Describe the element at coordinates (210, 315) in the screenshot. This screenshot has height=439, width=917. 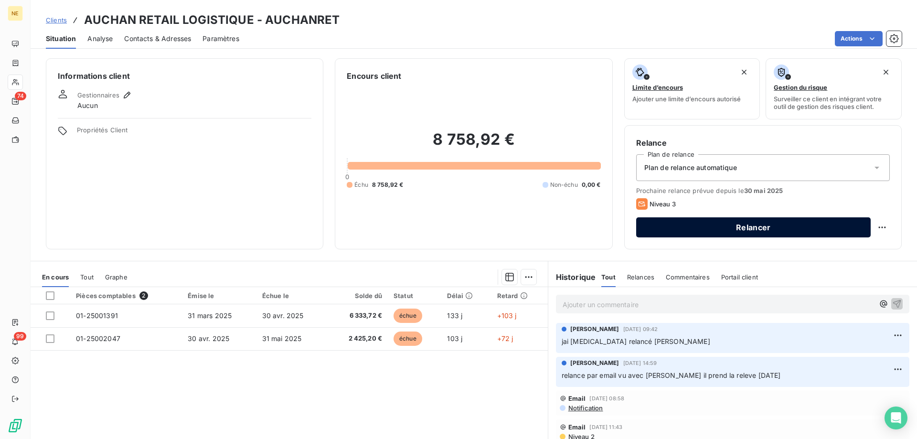
I see `span: 31 mars 2025` at that location.